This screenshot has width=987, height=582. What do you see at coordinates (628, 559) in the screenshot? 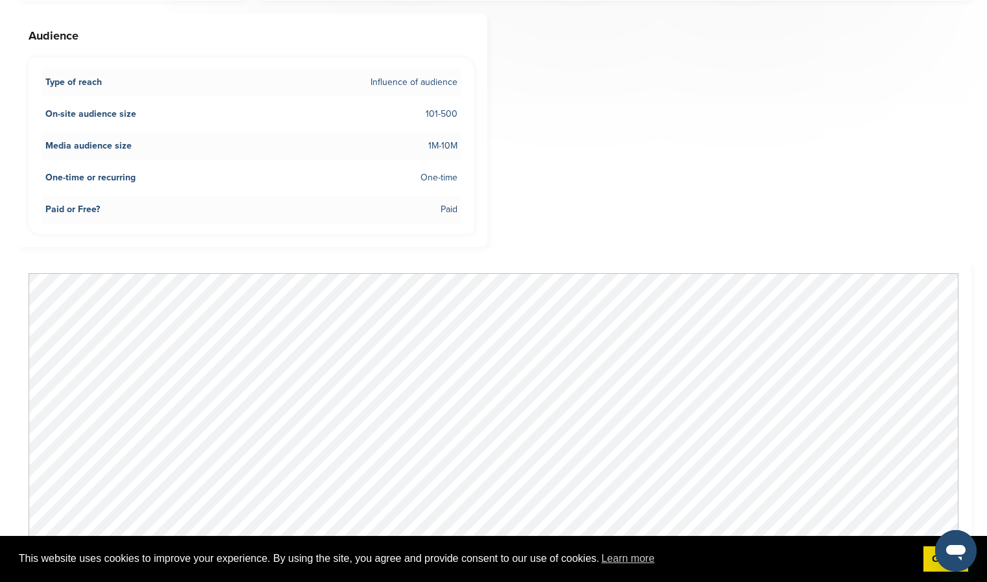
I see `a: learn more about cookies` at bounding box center [628, 559].